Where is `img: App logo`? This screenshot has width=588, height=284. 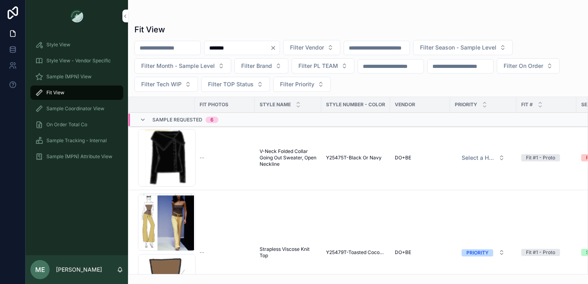 img: App logo is located at coordinates (77, 16).